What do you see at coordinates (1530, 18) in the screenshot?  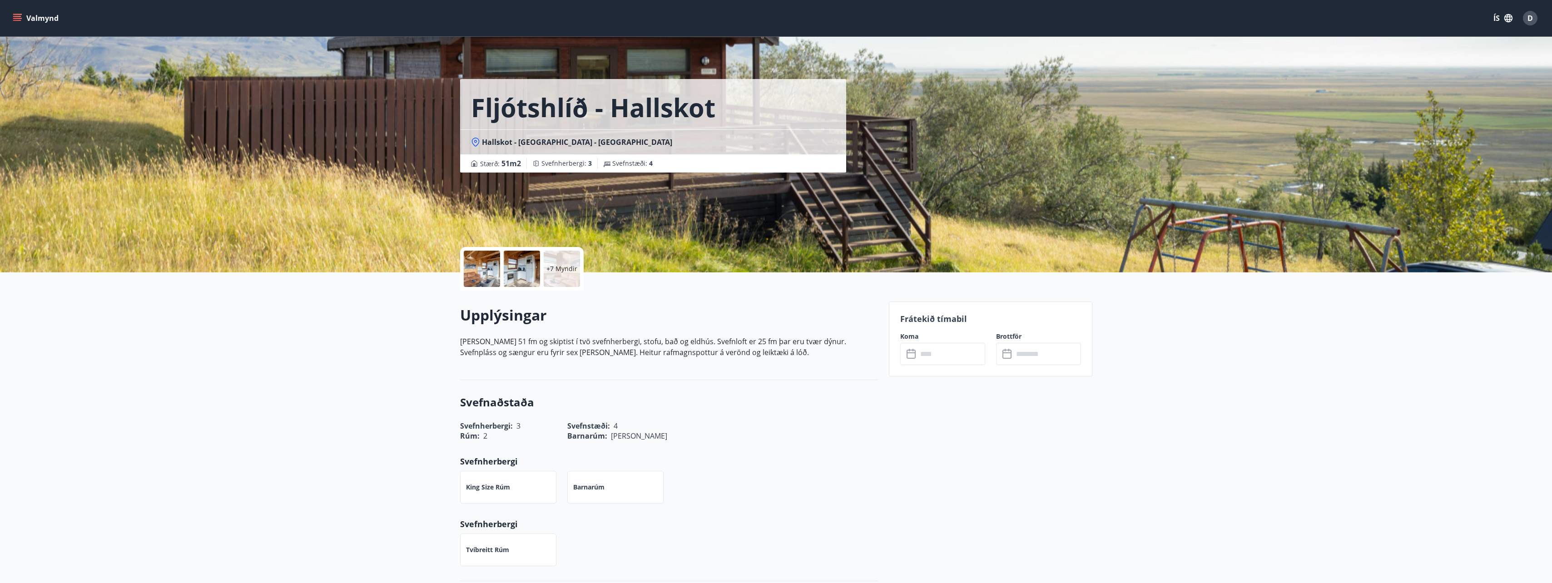 I see `button: D` at bounding box center [1530, 18].